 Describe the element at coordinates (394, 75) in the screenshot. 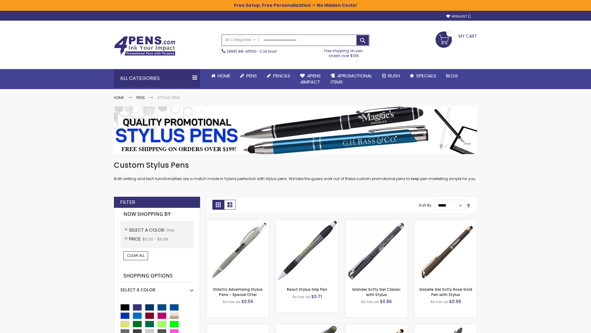

I see `span: Rush` at that location.